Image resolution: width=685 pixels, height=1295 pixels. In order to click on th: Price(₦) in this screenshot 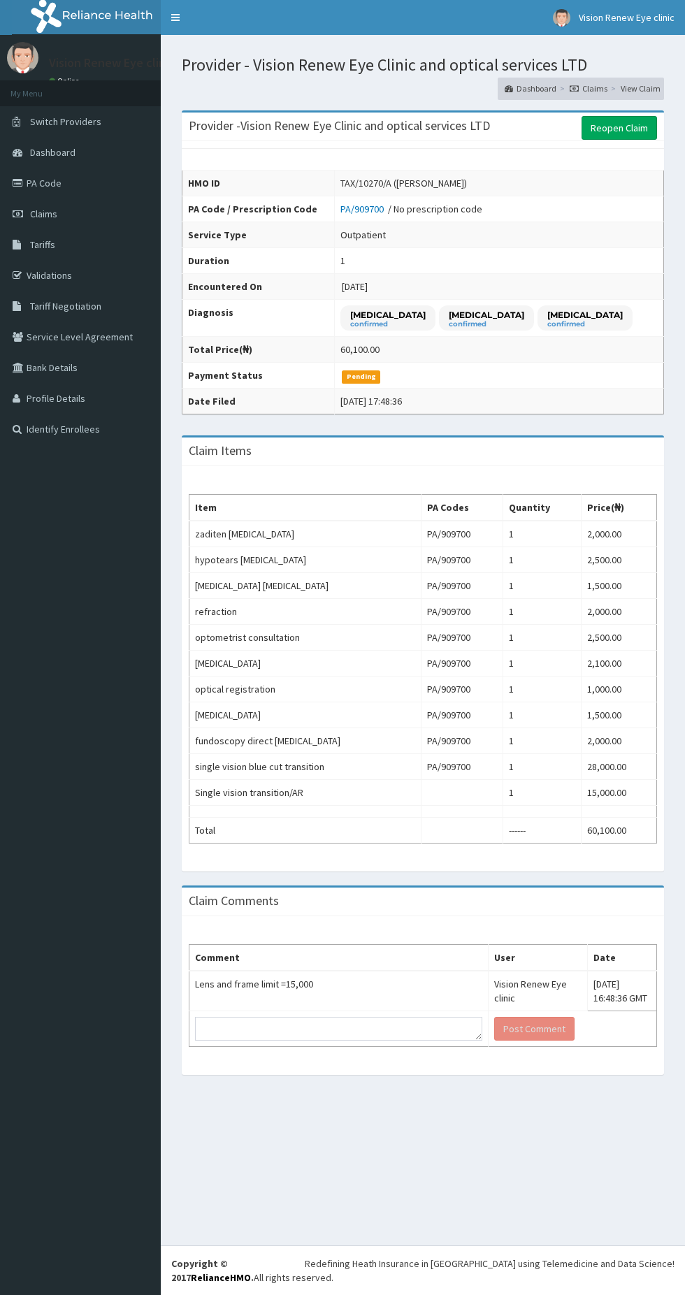, I will do `click(619, 508)`.